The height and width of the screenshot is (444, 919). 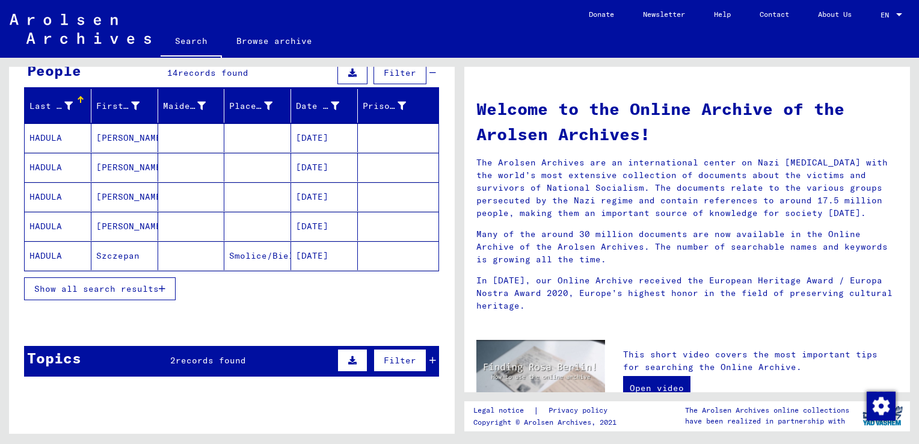 I want to click on img: video.jpg, so click(x=541, y=375).